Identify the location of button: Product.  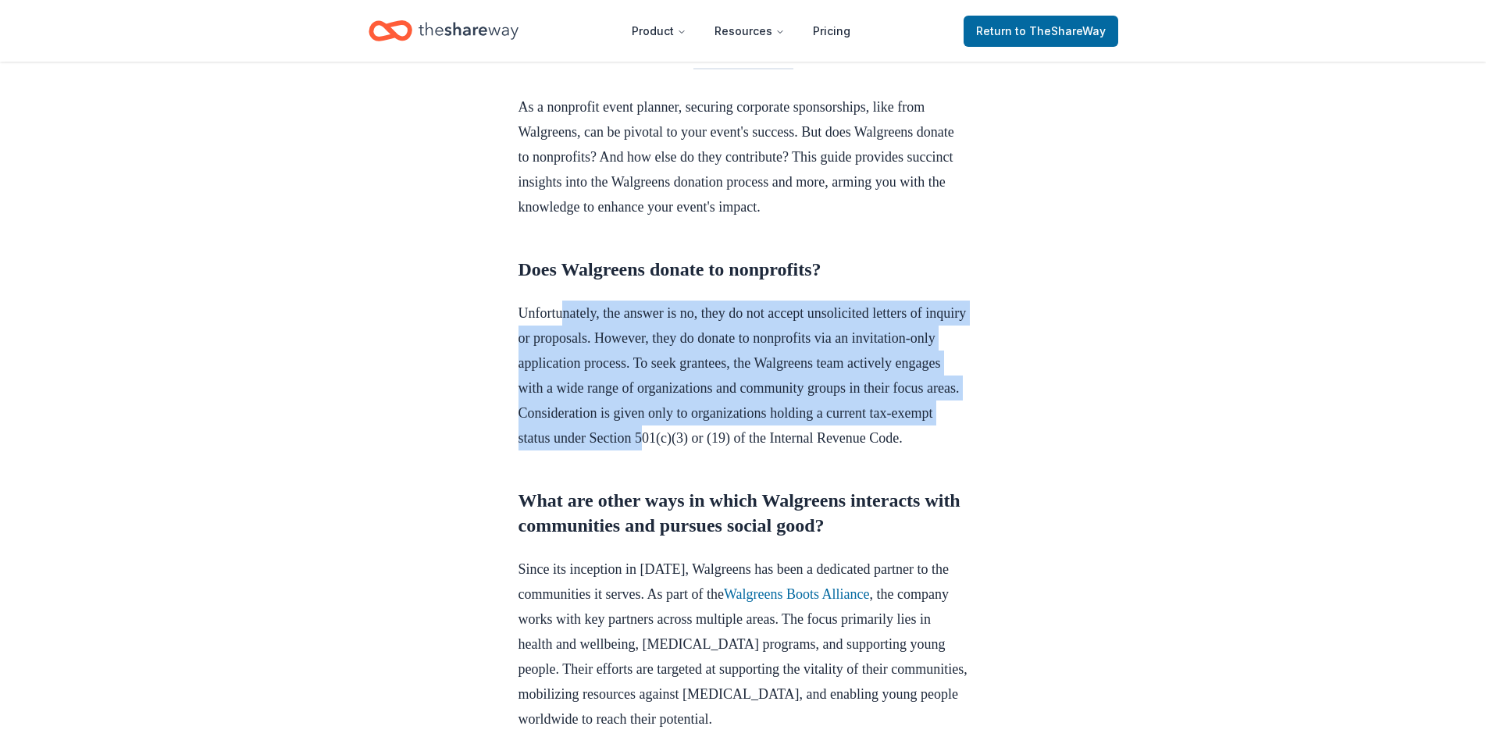
(659, 31).